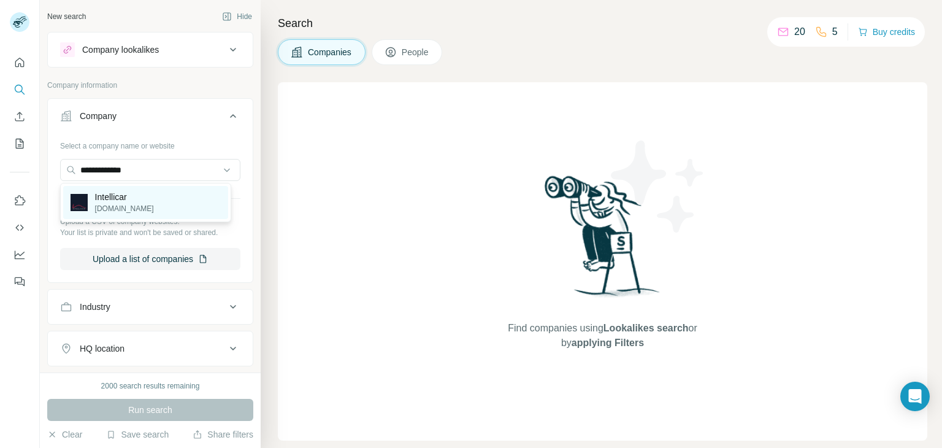 Image resolution: width=942 pixels, height=448 pixels. I want to click on span: Find companies using or by, so click(602, 335).